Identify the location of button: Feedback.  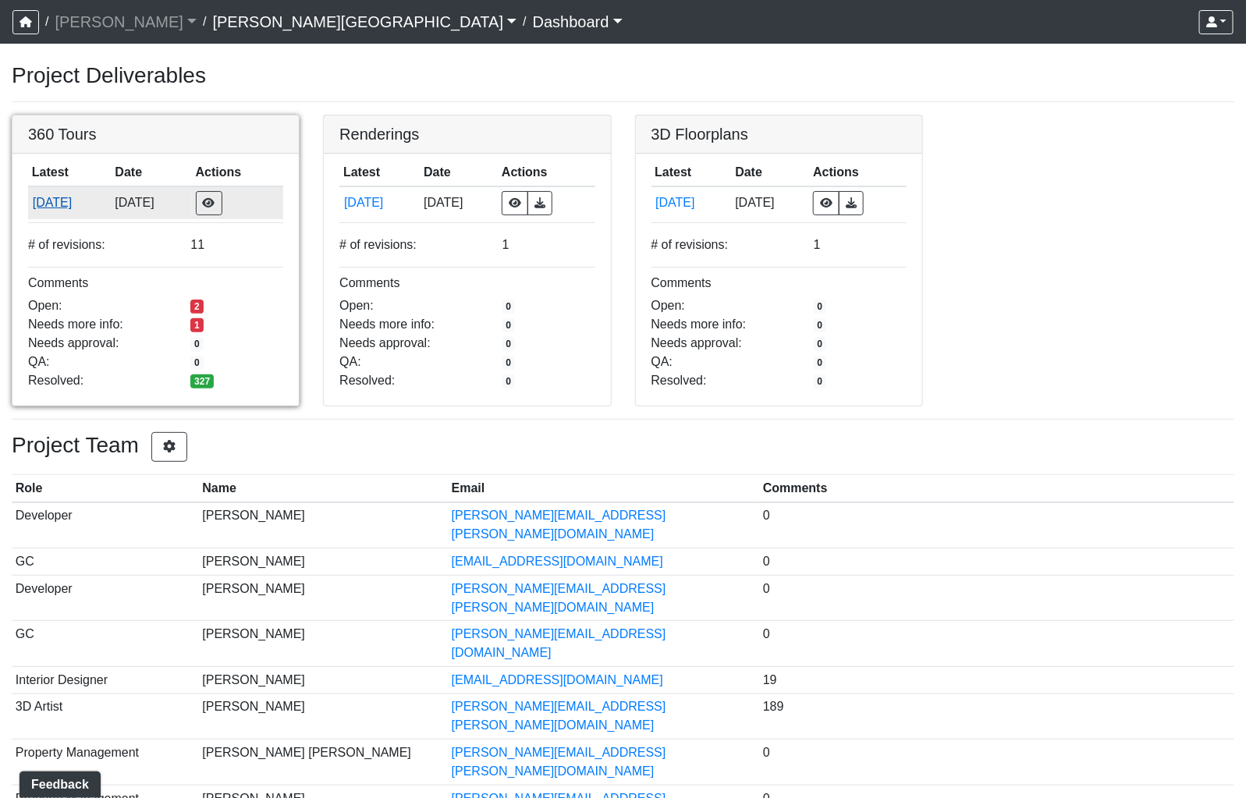
(48, 18).